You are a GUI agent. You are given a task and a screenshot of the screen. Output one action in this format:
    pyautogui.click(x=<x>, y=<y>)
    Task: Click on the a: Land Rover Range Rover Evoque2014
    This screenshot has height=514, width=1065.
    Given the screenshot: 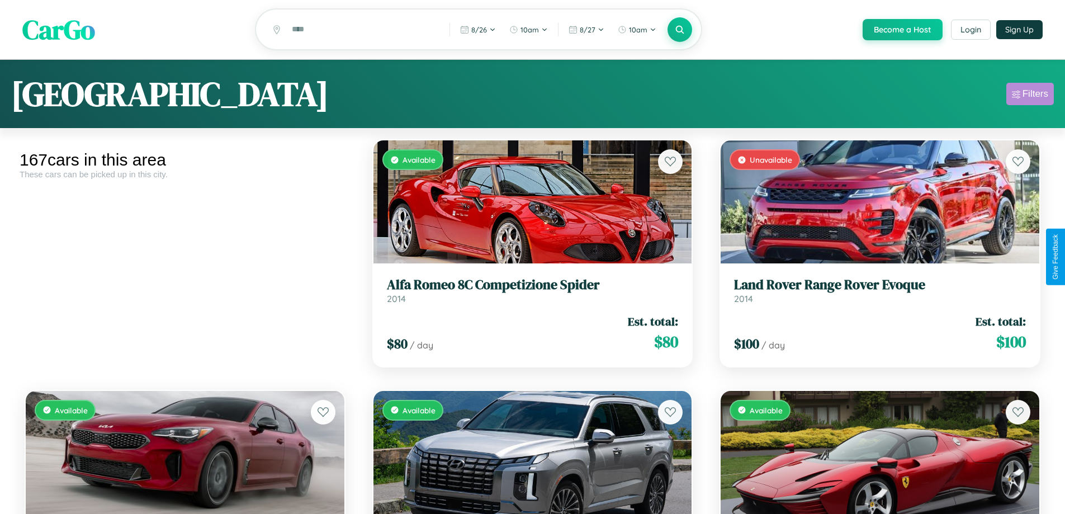 What is the action you would take?
    pyautogui.click(x=880, y=290)
    